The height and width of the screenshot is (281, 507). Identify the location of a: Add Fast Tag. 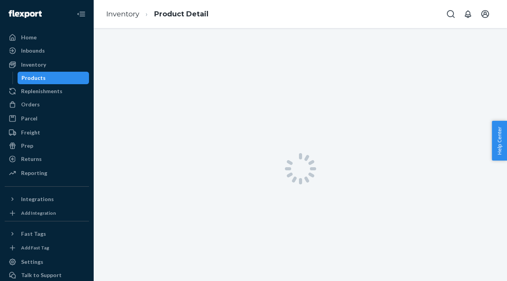
(47, 248).